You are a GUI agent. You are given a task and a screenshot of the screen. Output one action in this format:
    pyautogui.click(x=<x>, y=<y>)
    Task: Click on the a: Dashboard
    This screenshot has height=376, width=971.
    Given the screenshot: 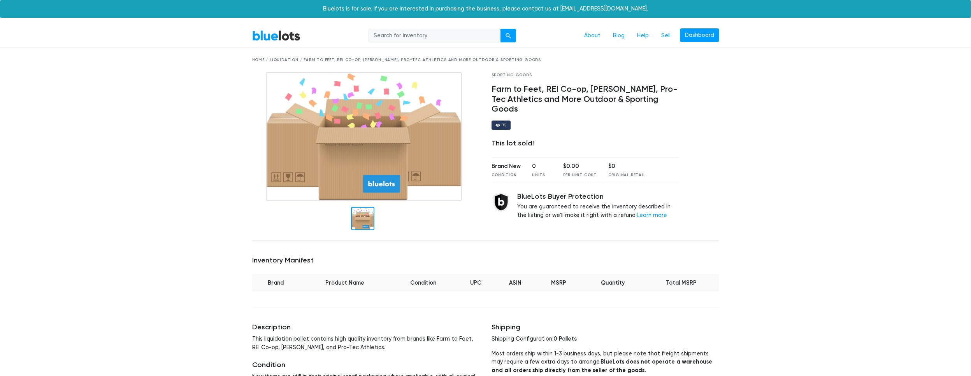 What is the action you would take?
    pyautogui.click(x=699, y=35)
    